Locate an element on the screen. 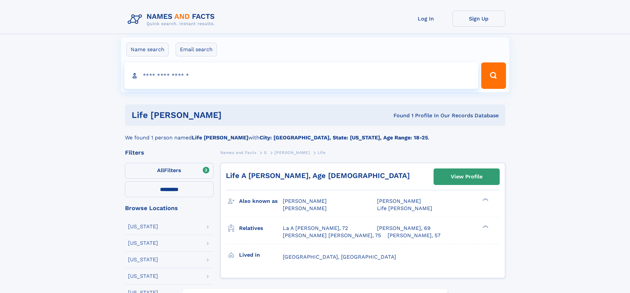 The width and height of the screenshot is (630, 293). div: Browse Locations is located at coordinates (169, 208).